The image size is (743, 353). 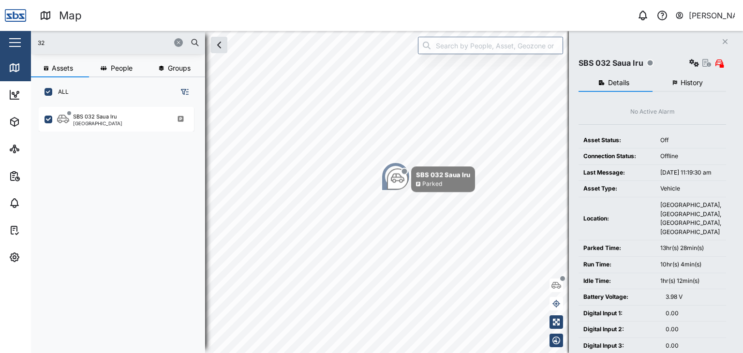 I want to click on div: Off, so click(x=690, y=140).